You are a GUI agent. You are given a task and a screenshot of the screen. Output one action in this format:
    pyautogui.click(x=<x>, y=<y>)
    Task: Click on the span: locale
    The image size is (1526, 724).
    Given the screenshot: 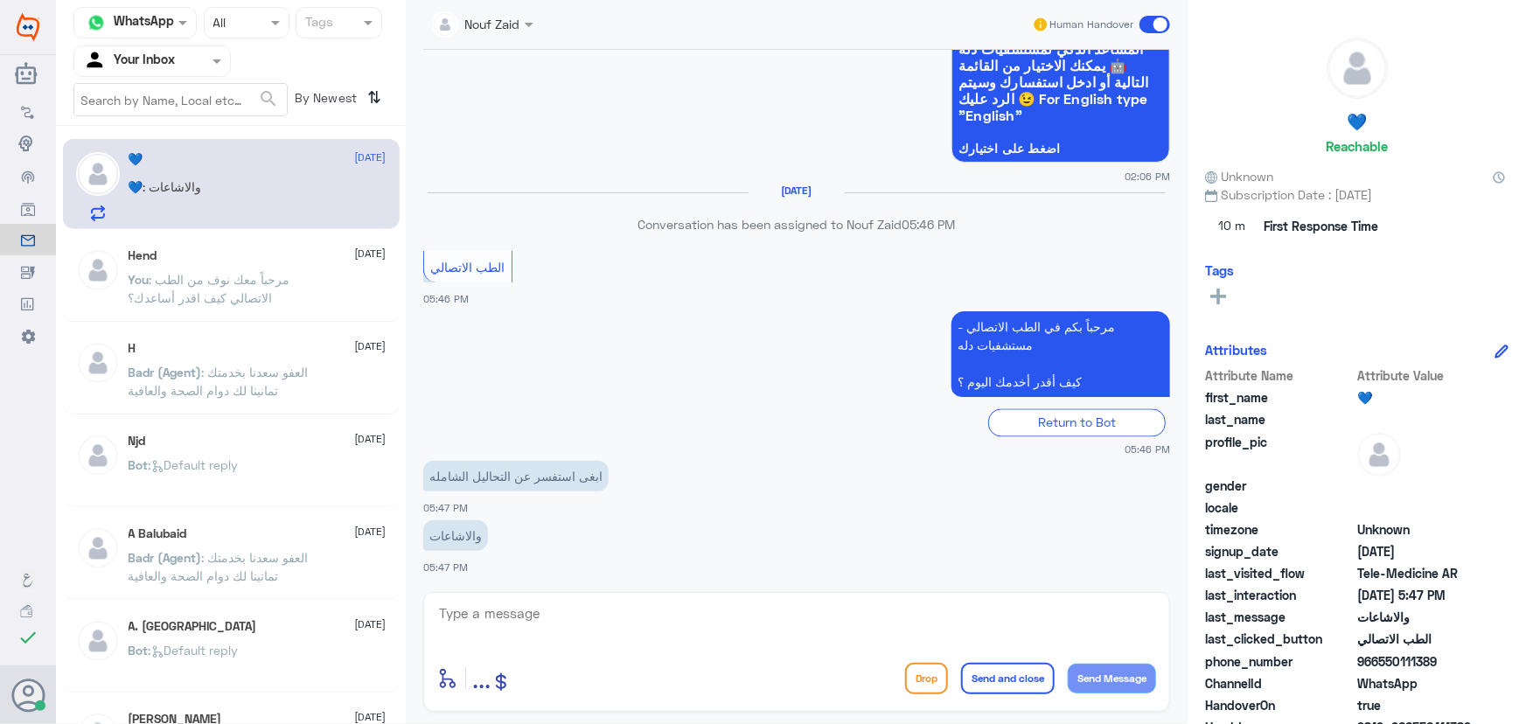 What is the action you would take?
    pyautogui.click(x=1280, y=507)
    